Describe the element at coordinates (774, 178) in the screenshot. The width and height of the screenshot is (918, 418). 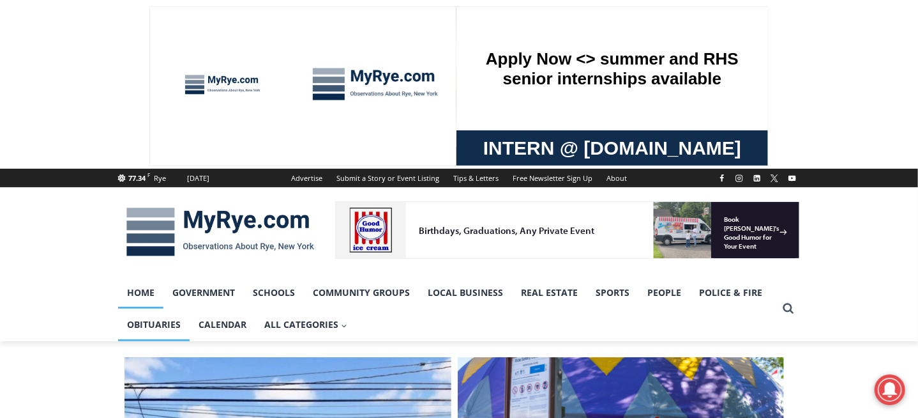
I see `a: X` at that location.